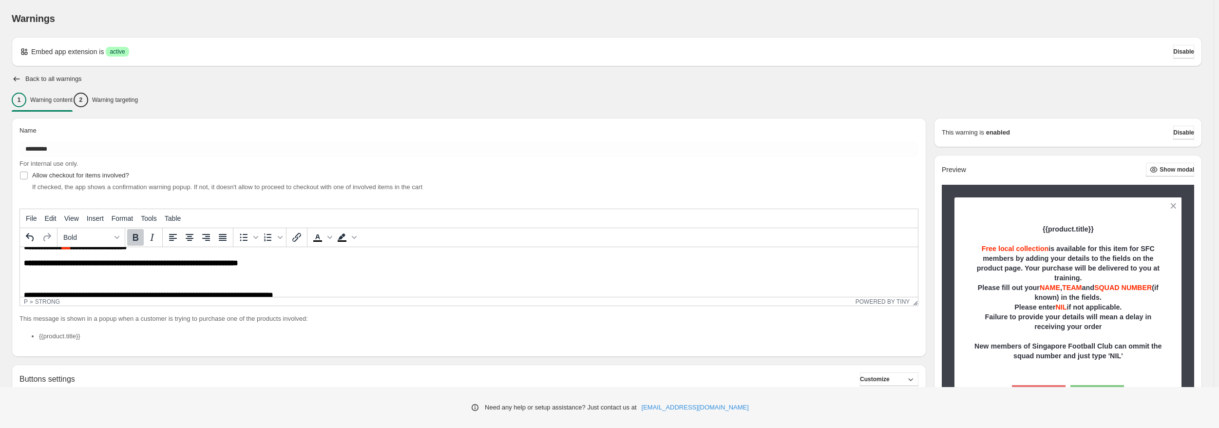 This screenshot has width=1219, height=428. What do you see at coordinates (106, 100) in the screenshot?
I see `button: 2Warning targeting` at bounding box center [106, 100].